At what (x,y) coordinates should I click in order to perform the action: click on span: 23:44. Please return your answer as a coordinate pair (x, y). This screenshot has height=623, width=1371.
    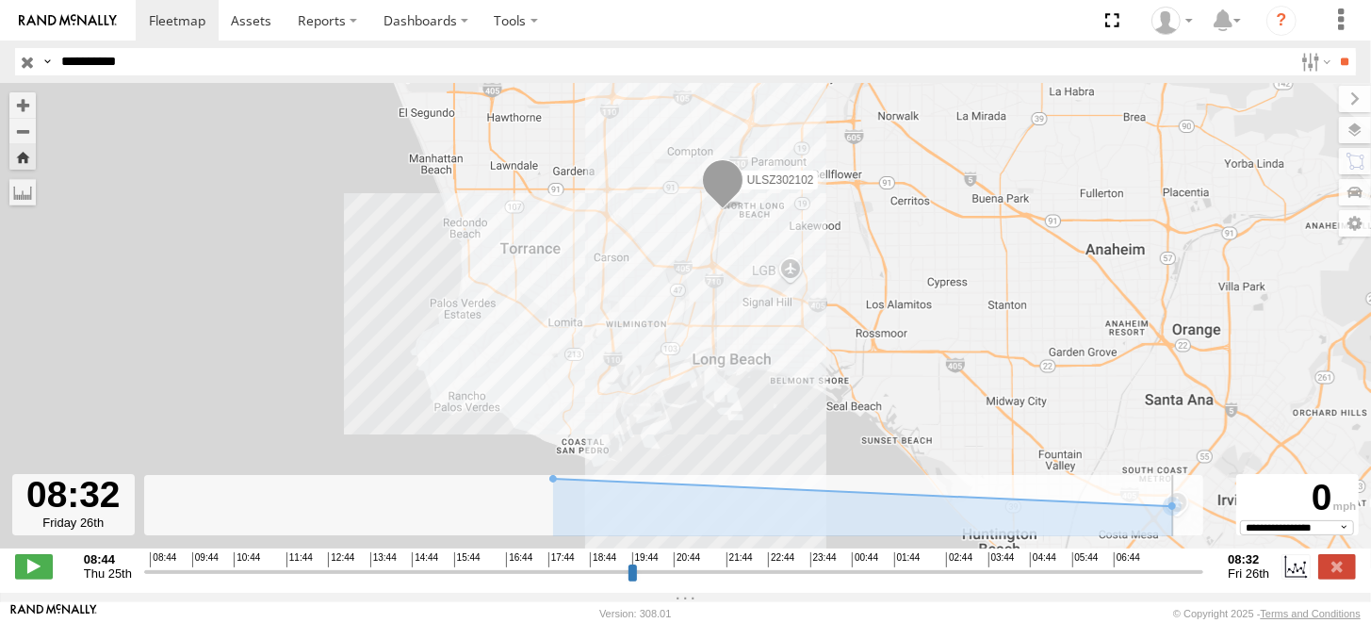
    Looking at the image, I should click on (823, 560).